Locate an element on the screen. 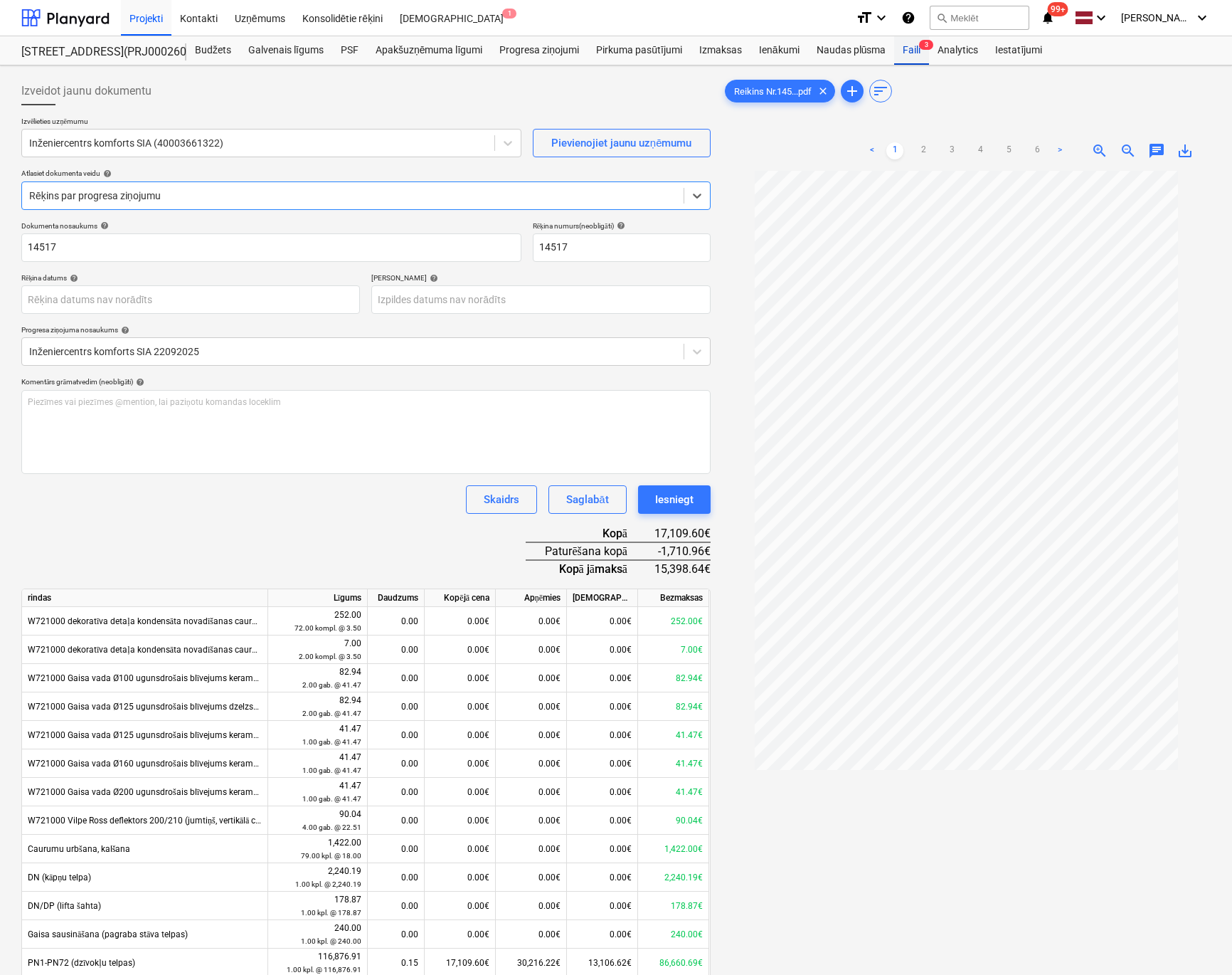 The image size is (1232, 975). input: Rēķina datums nav norādīts is located at coordinates (191, 299).